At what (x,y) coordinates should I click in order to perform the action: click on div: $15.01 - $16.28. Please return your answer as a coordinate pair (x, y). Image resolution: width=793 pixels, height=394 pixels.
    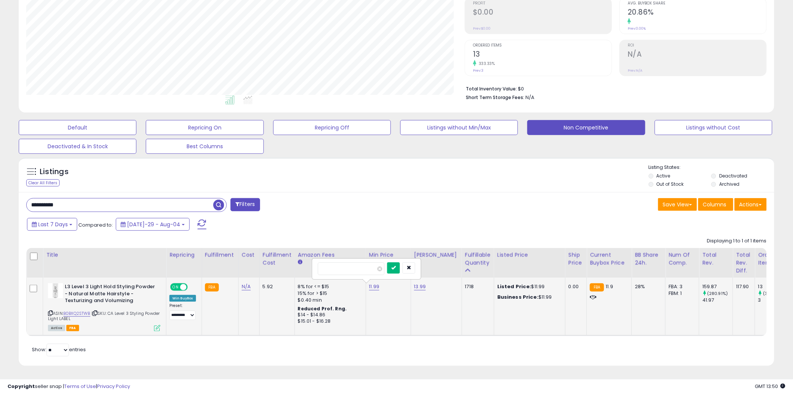
    Looking at the image, I should click on (329, 321).